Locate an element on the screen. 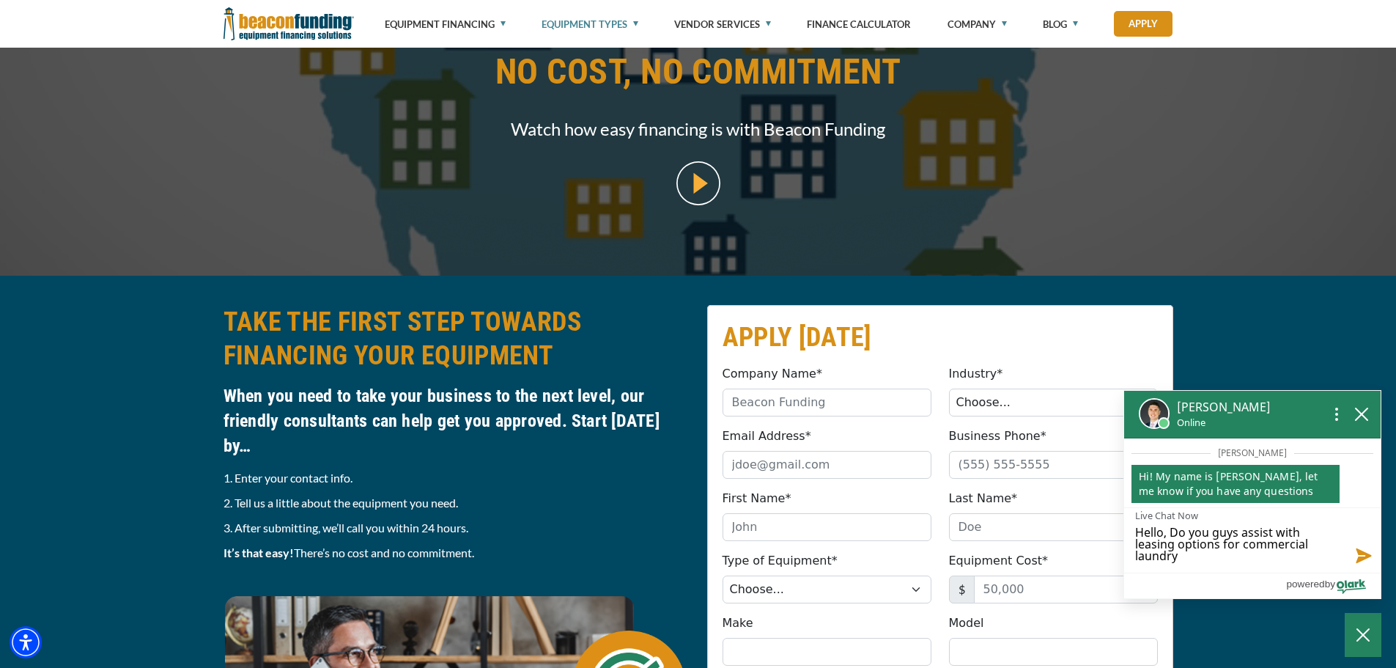 The height and width of the screenshot is (668, 1396). strong: It’s that easy! is located at coordinates (259, 552).